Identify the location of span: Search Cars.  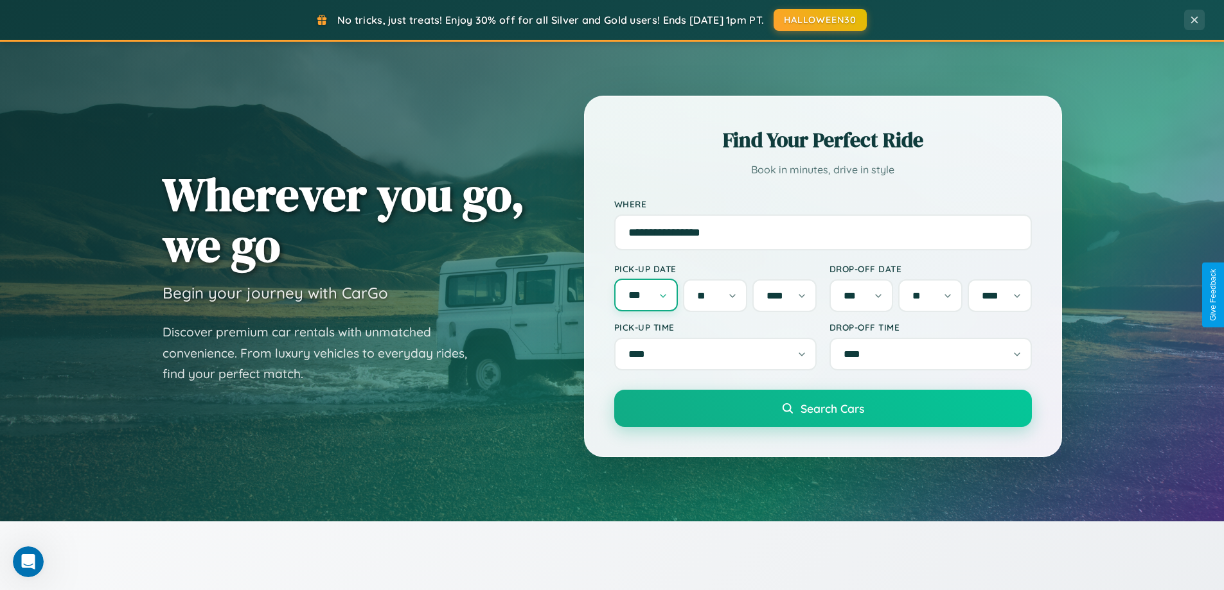
(832, 409).